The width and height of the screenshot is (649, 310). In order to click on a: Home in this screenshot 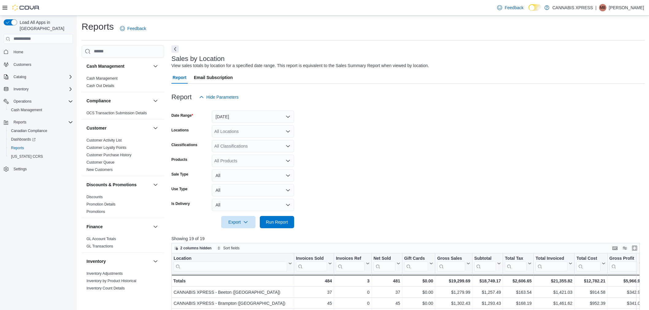, I will do `click(18, 52)`.